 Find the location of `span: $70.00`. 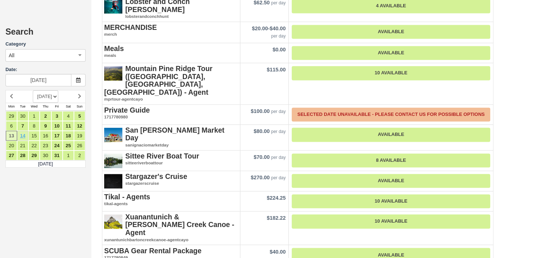

span: $70.00 is located at coordinates (262, 157).